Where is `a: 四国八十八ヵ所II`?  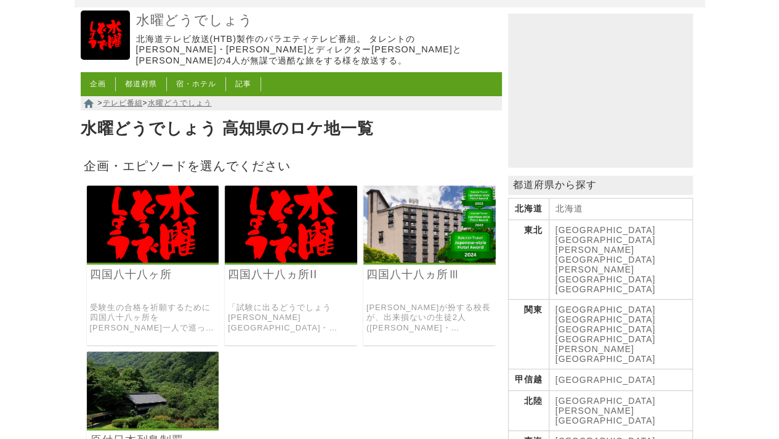 a: 四国八十八ヵ所II is located at coordinates (291, 274).